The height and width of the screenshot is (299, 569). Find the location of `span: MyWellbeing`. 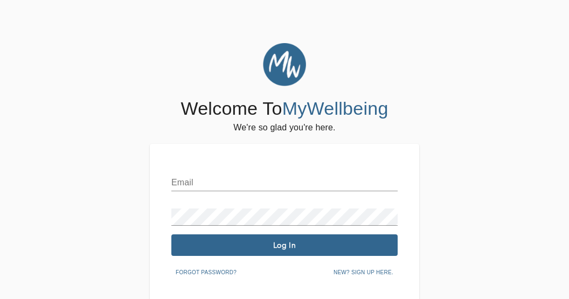

span: MyWellbeing is located at coordinates (335, 108).